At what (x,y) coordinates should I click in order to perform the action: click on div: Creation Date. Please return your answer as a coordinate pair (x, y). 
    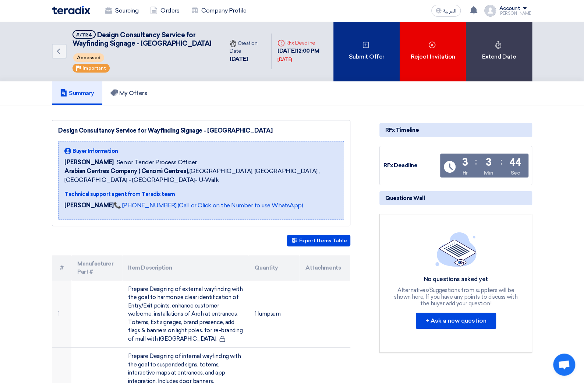
    Looking at the image, I should click on (247, 47).